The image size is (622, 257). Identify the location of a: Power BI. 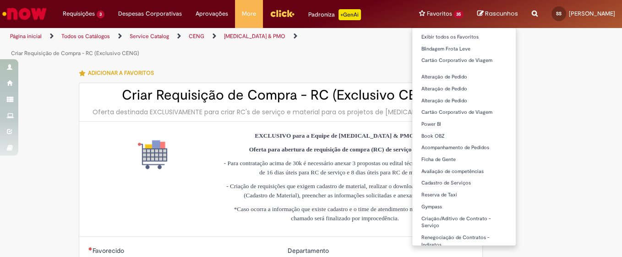
(464, 124).